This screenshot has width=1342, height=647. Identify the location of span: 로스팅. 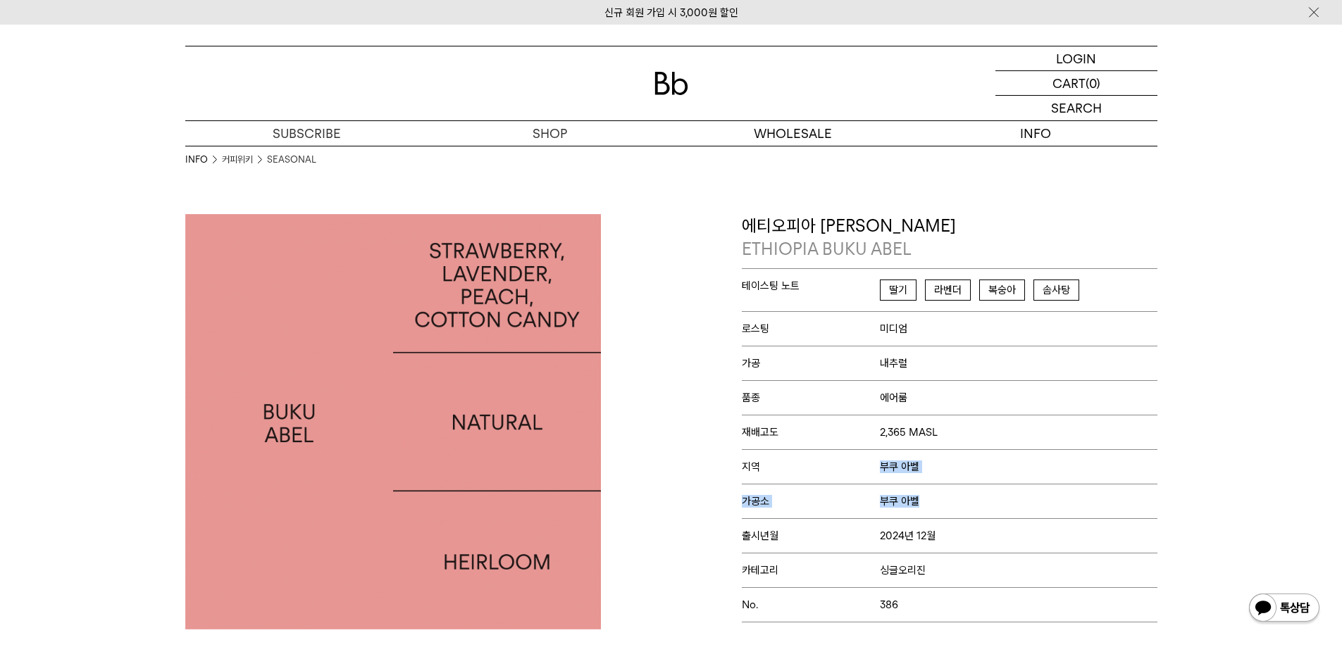
(811, 329).